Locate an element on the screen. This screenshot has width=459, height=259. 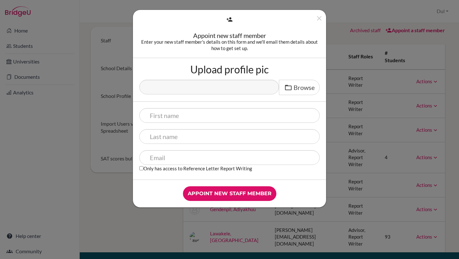
label: Upload profile pic is located at coordinates (229, 69).